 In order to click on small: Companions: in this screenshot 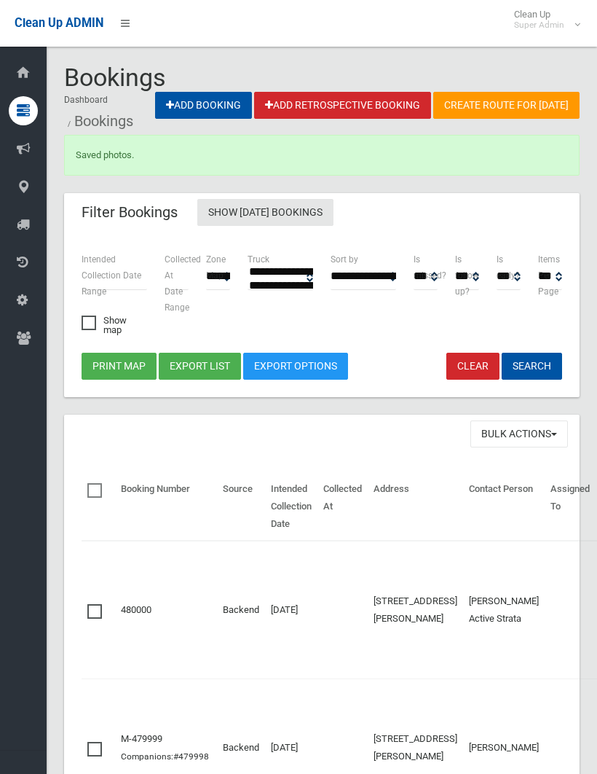, I will do `click(166, 756)`.